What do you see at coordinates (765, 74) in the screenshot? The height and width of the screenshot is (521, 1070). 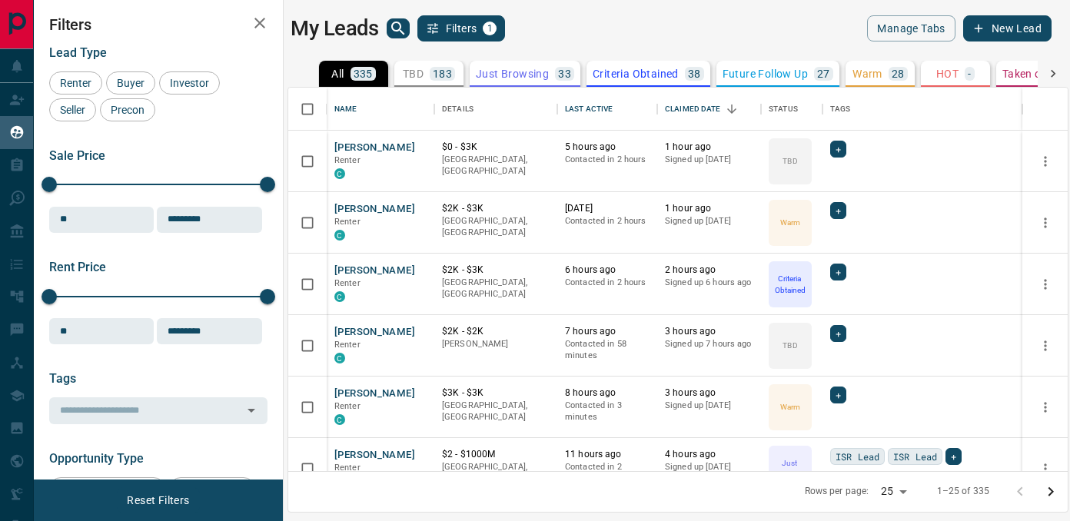 I see `p: Future Follow Up` at bounding box center [765, 74].